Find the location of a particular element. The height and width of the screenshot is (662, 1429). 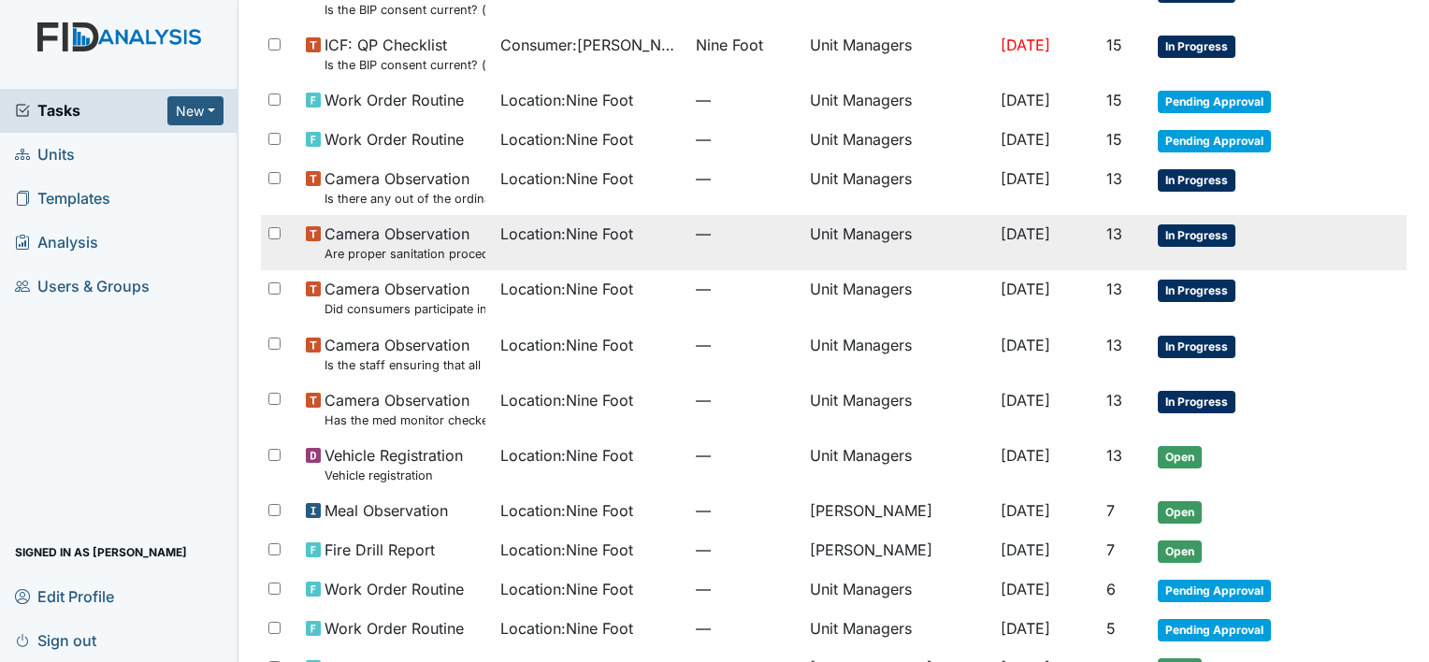

span: 6 is located at coordinates (1111, 589).